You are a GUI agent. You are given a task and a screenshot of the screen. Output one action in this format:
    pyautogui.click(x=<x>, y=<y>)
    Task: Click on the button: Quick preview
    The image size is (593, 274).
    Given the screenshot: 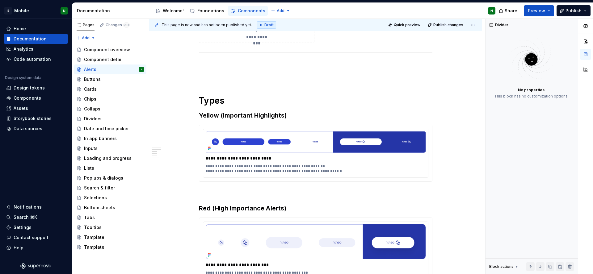 What is the action you would take?
    pyautogui.click(x=404, y=25)
    